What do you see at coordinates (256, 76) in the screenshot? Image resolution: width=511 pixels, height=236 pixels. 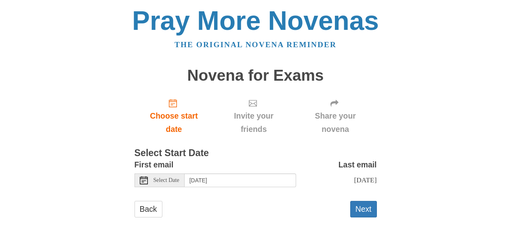 I see `h1: Novena for Exams` at bounding box center [256, 76].